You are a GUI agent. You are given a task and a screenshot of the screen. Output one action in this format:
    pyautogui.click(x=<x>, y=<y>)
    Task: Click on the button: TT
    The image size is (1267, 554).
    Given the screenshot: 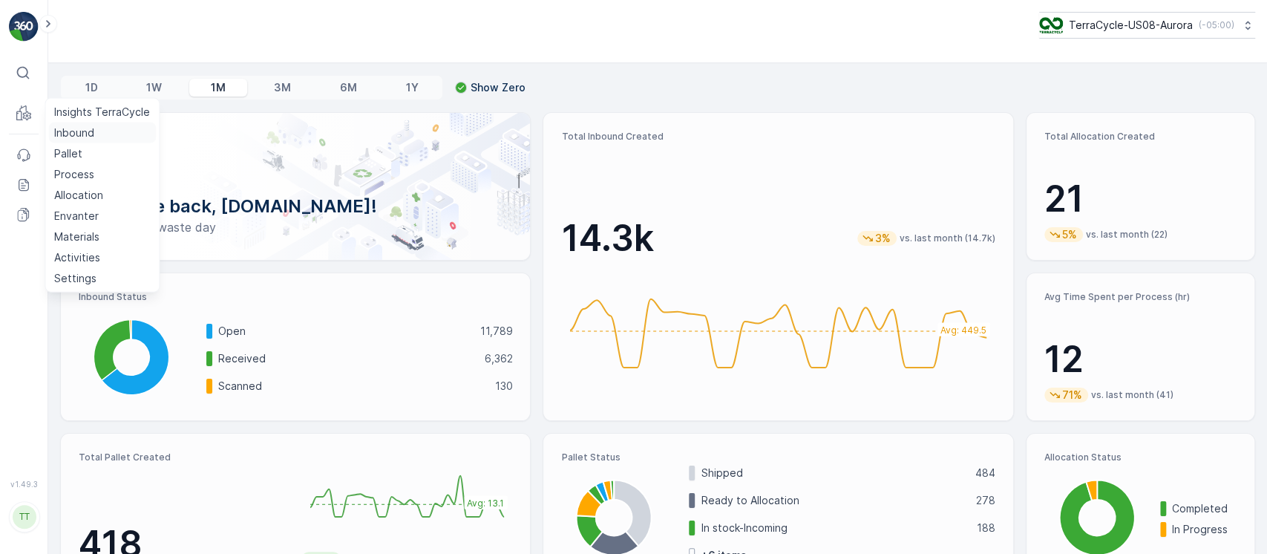 What is the action you would take?
    pyautogui.click(x=24, y=517)
    